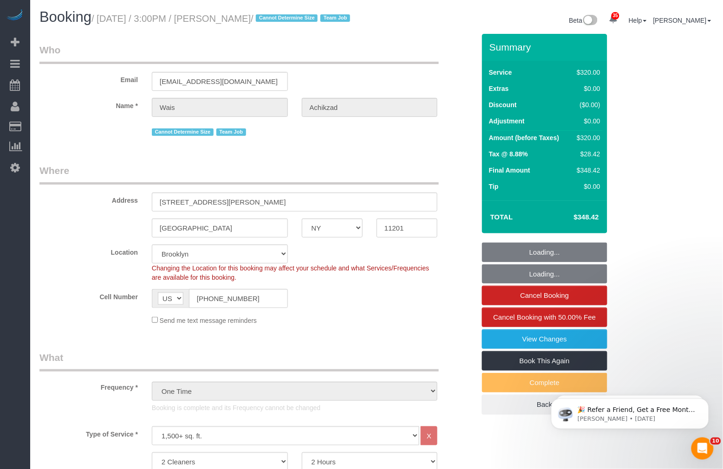 The height and width of the screenshot is (469, 723). What do you see at coordinates (239, 361) in the screenshot?
I see `legend: What` at bounding box center [239, 361].